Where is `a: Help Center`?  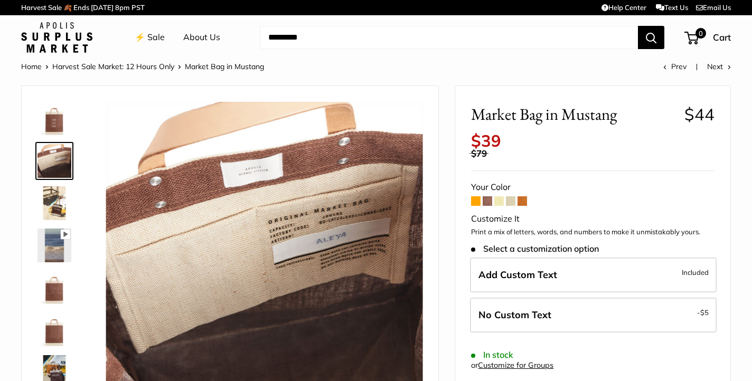 a: Help Center is located at coordinates (624, 7).